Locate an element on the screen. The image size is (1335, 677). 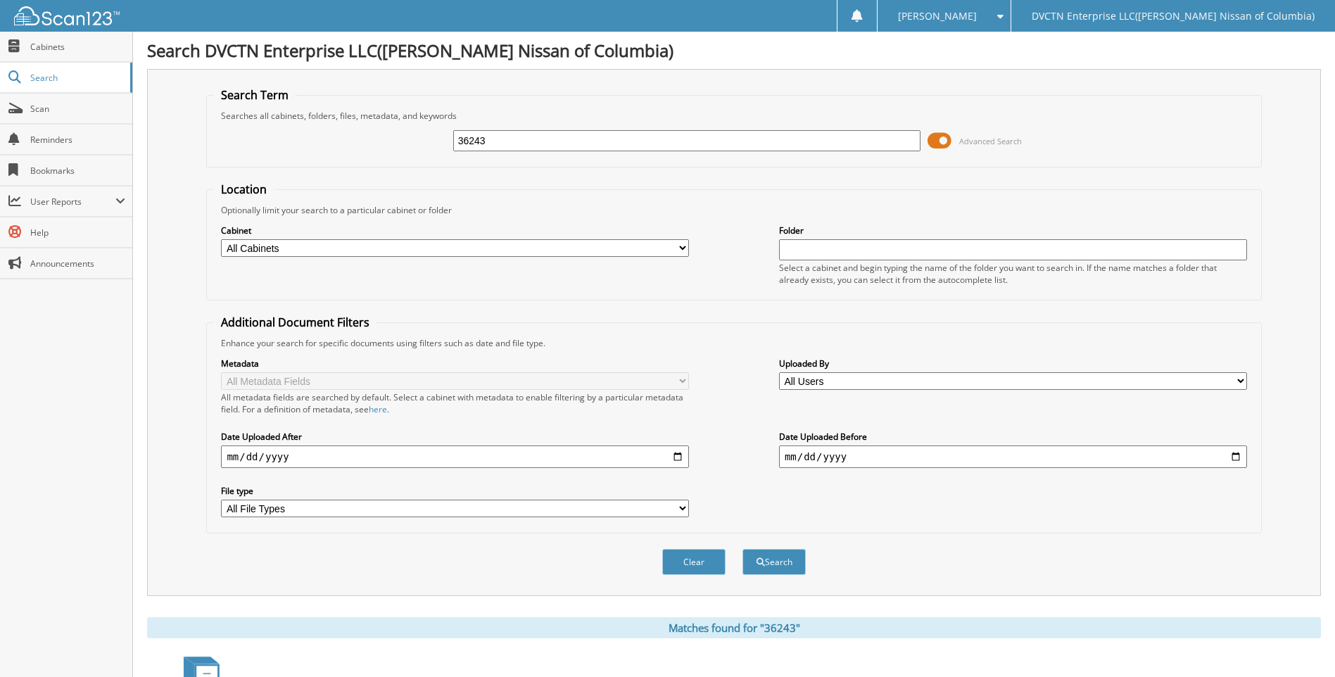
span: Help is located at coordinates (77, 232).